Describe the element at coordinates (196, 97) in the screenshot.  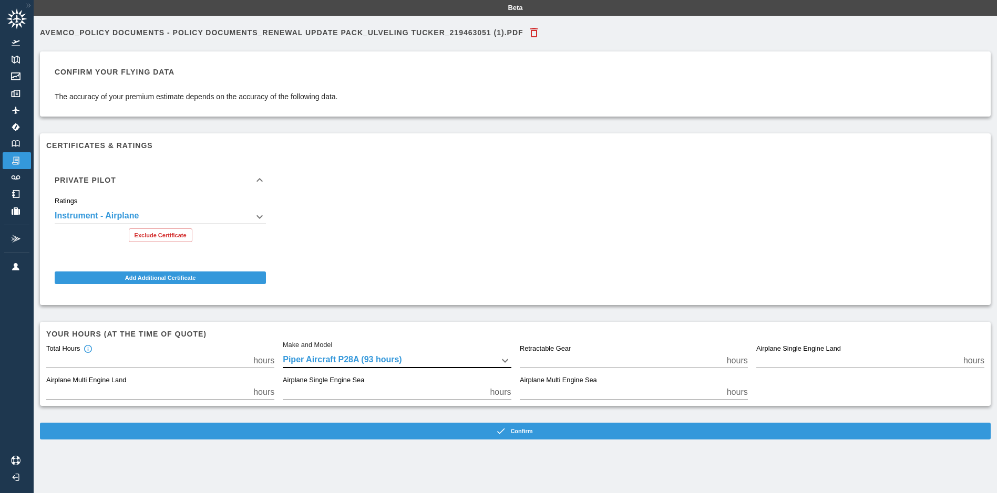
I see `p: The accuracy of your premium estimate depends on the accuracy of the following data.` at that location.